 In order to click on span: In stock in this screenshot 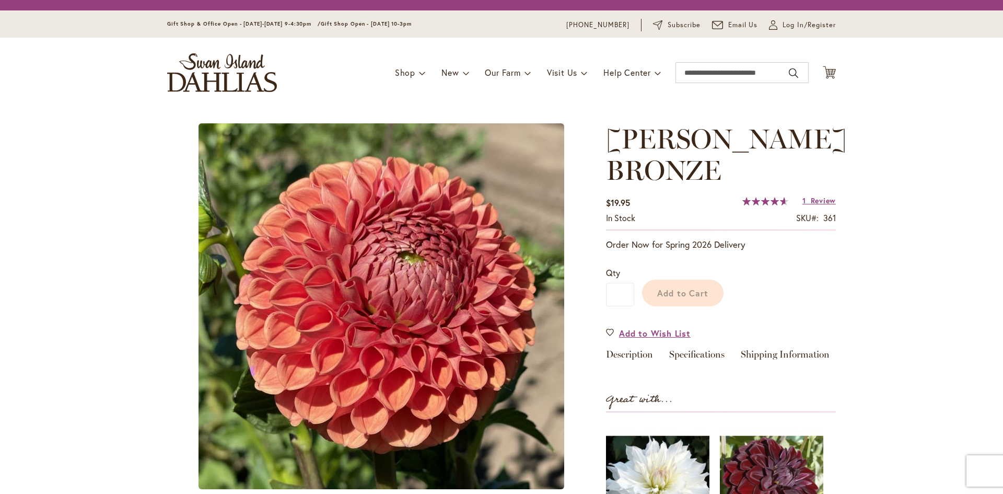, I will do `click(621, 217)`.